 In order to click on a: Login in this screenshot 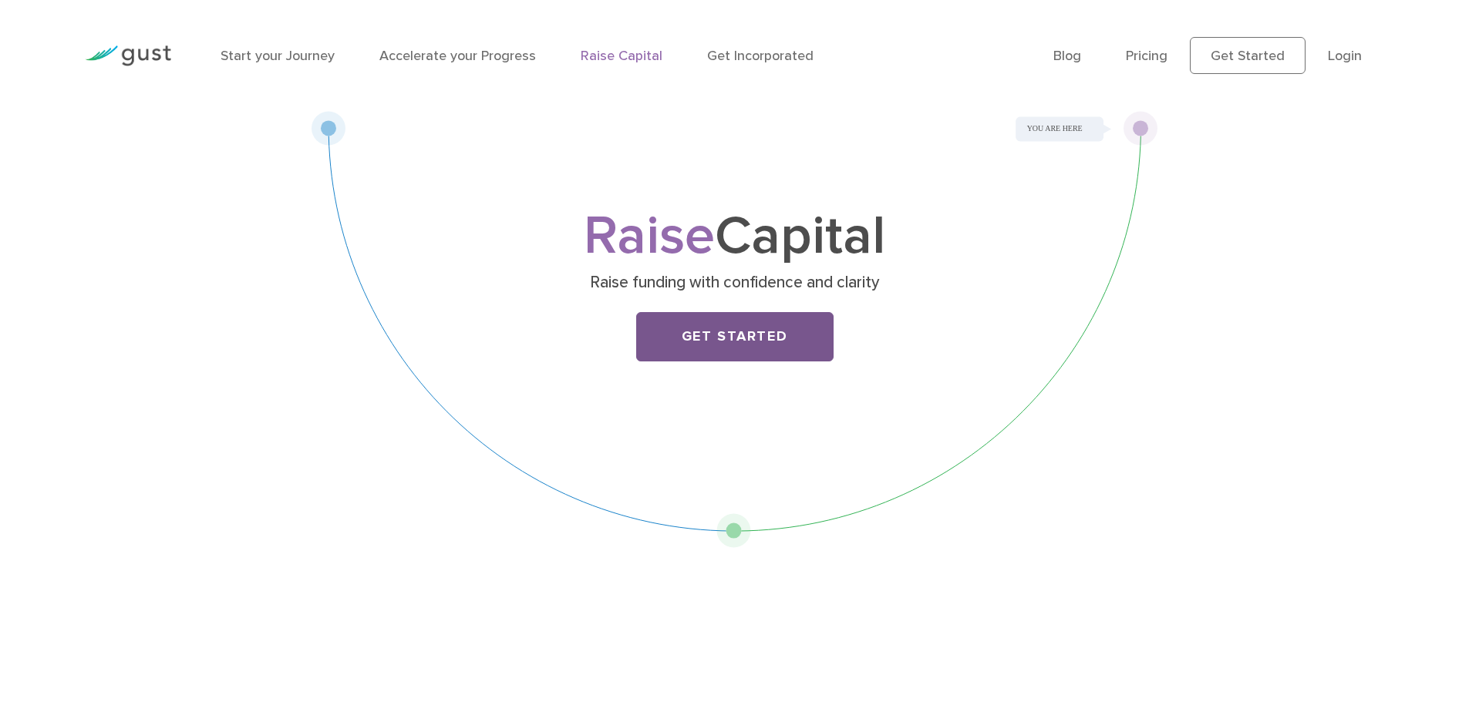, I will do `click(1344, 56)`.